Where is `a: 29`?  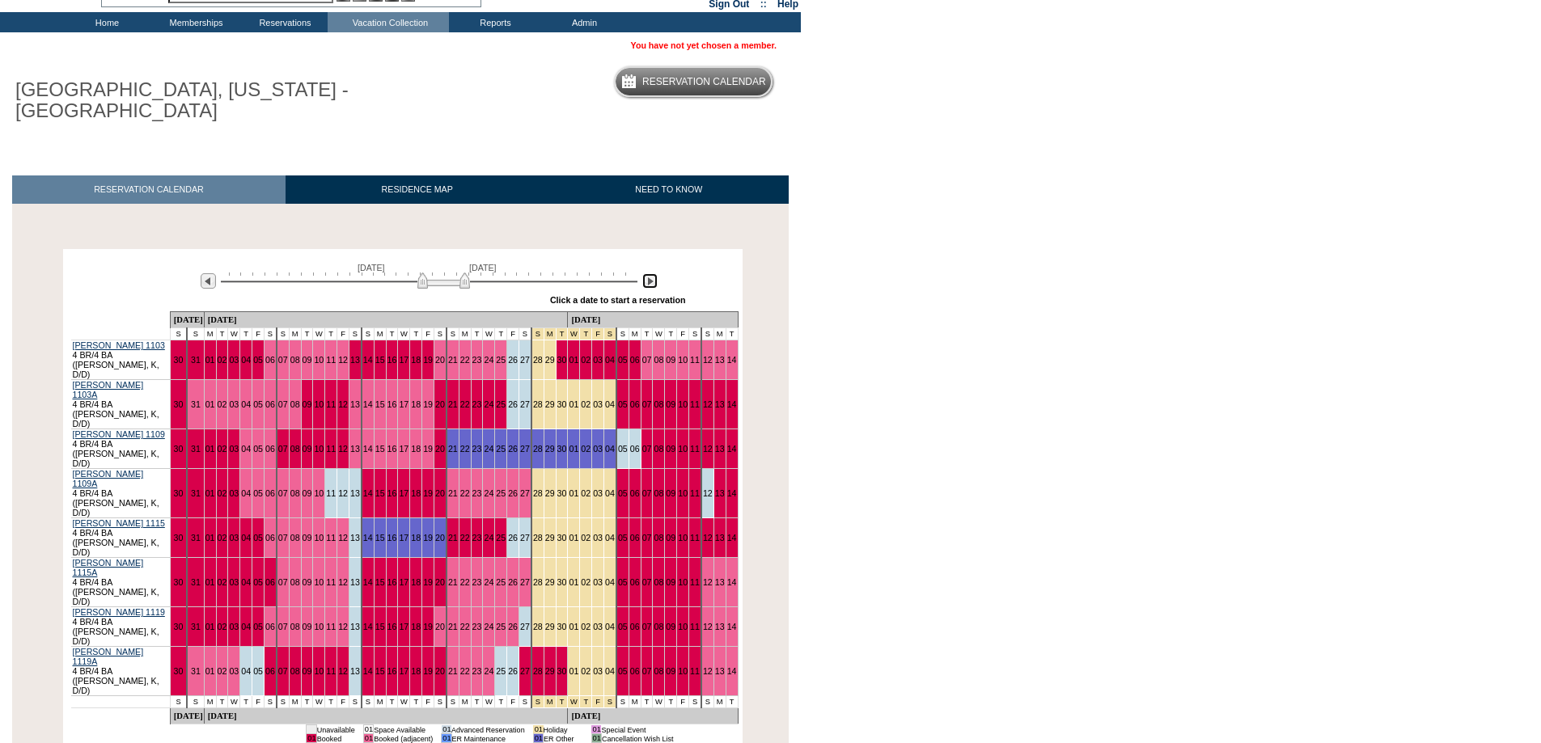
a: 29 is located at coordinates (550, 582).